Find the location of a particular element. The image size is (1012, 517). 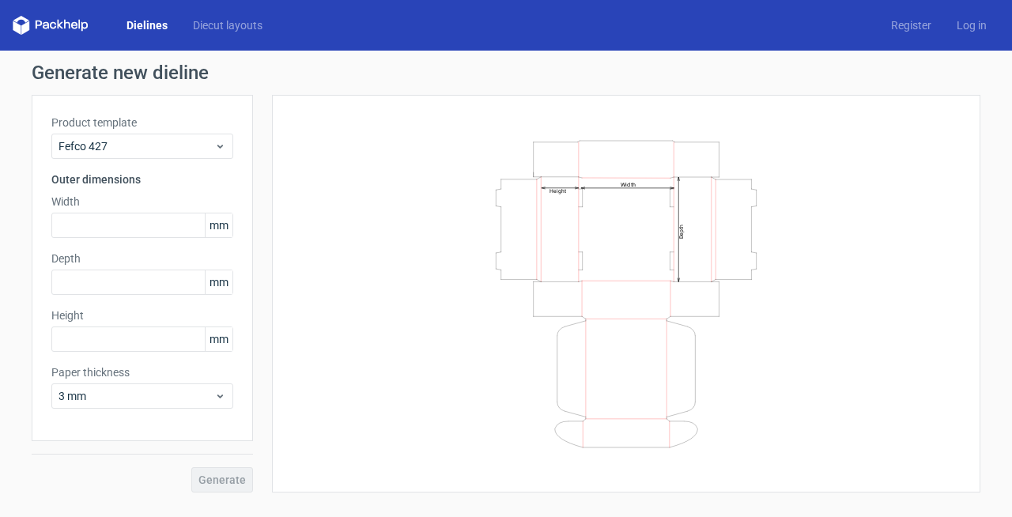

text: Width is located at coordinates (628, 183).